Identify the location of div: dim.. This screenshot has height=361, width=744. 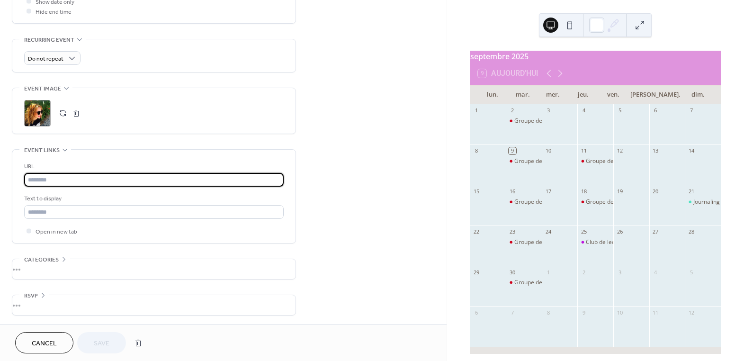
(698, 95).